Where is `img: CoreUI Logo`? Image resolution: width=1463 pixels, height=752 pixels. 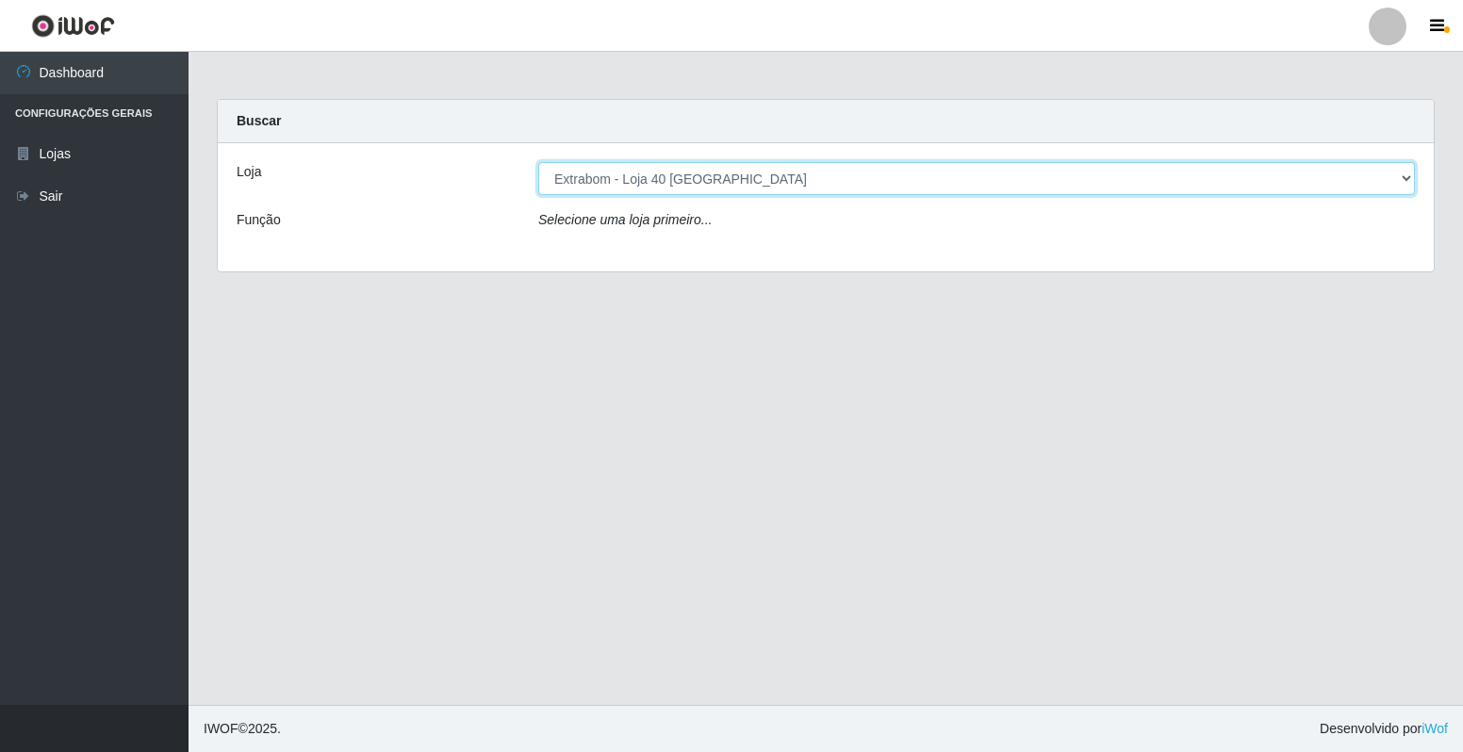 img: CoreUI Logo is located at coordinates (73, 25).